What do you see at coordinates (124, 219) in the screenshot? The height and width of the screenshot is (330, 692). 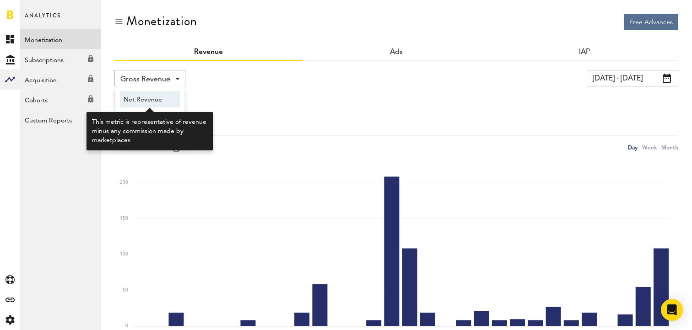 I see `text: 150` at bounding box center [124, 219].